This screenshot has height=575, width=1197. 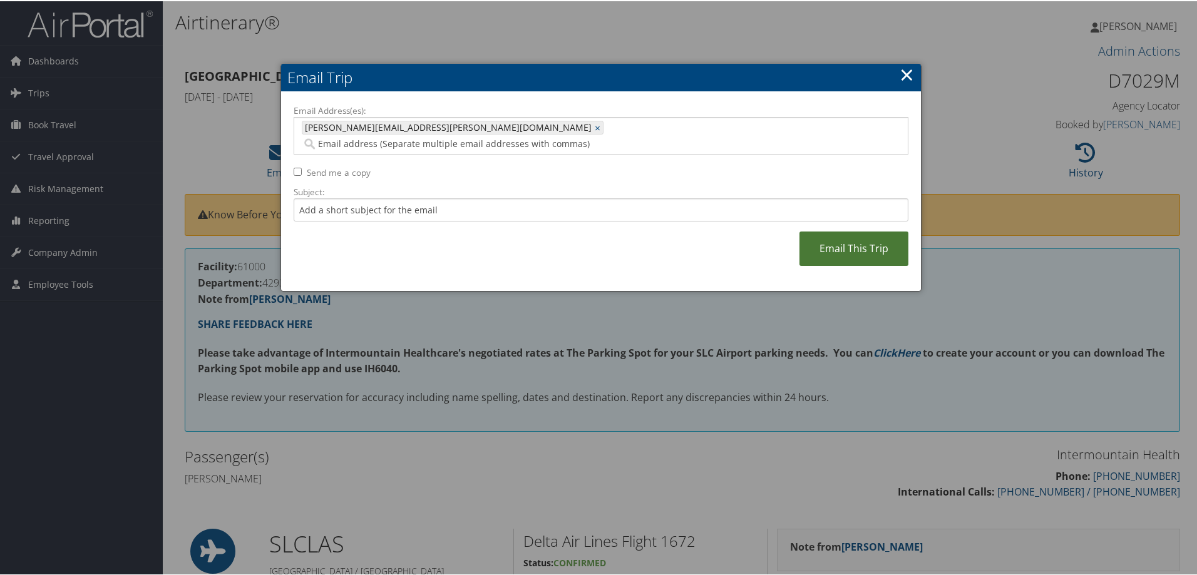 I want to click on label: Send me a copy, so click(x=339, y=171).